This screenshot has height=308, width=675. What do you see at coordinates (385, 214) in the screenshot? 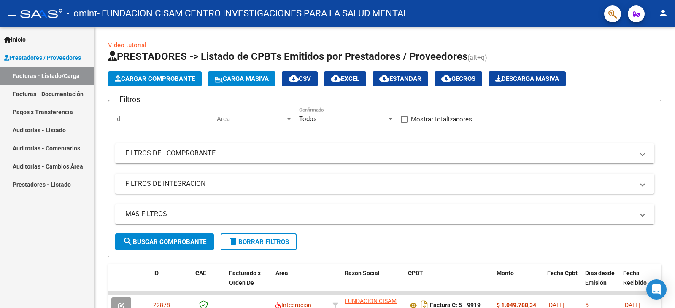
I see `mat-expansion-panel-header: MAS FILTROS` at bounding box center [385, 214].